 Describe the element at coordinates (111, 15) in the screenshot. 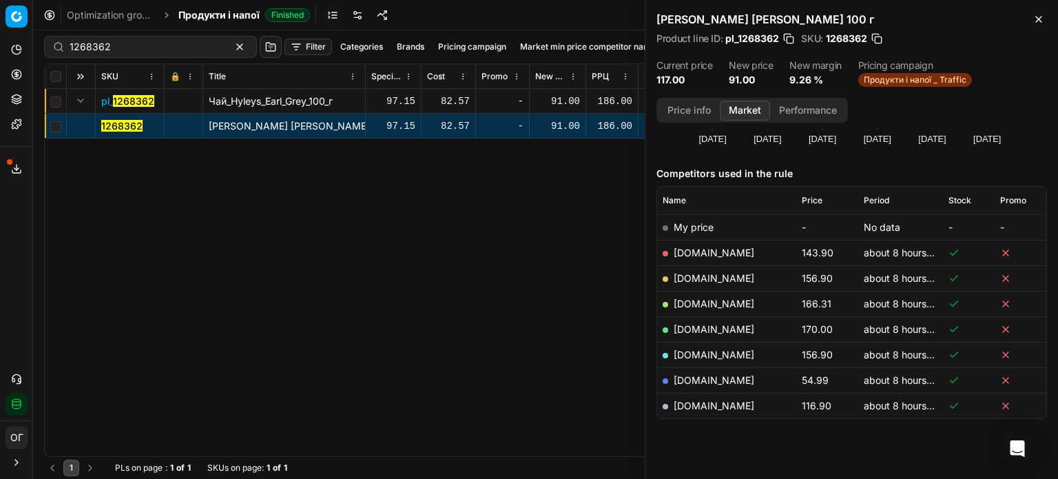

I see `a: Optimization groups` at that location.